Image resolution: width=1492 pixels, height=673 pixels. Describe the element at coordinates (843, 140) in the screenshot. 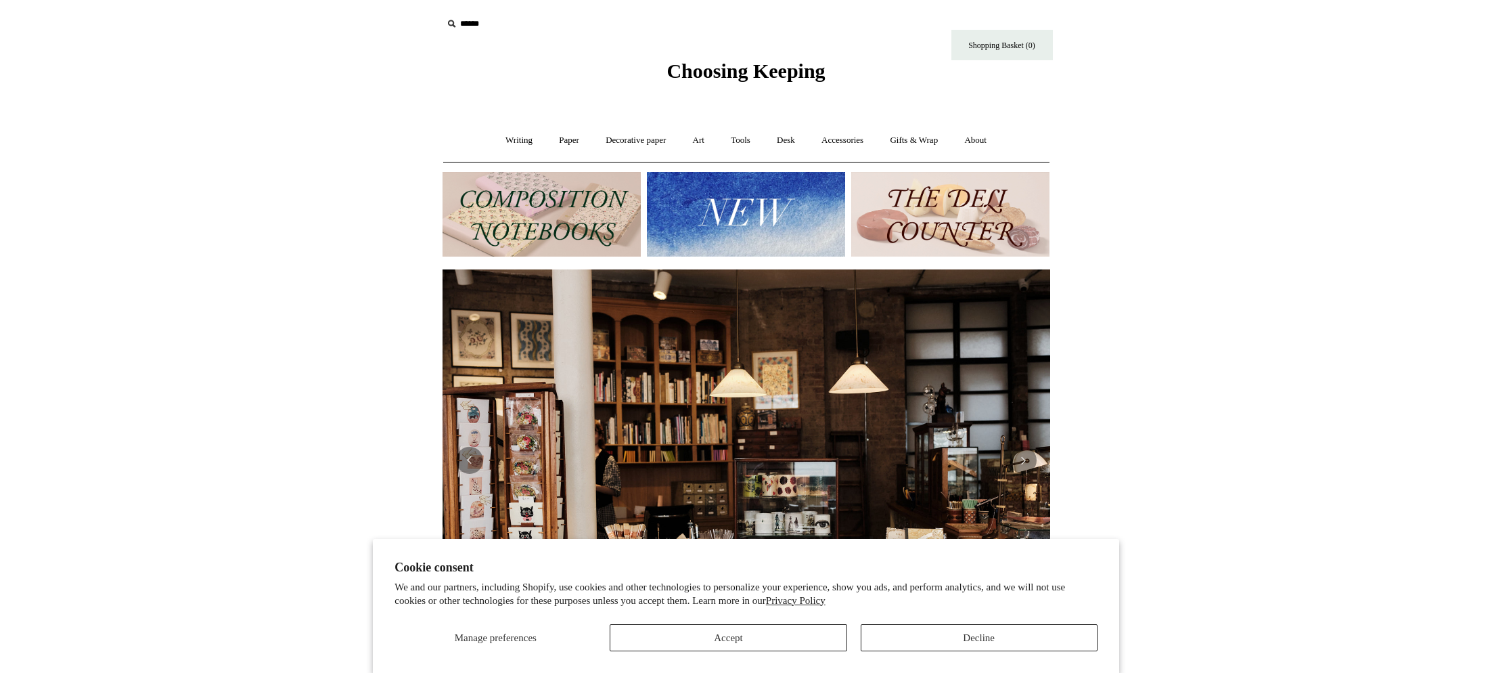

I see `a: Accessories` at that location.